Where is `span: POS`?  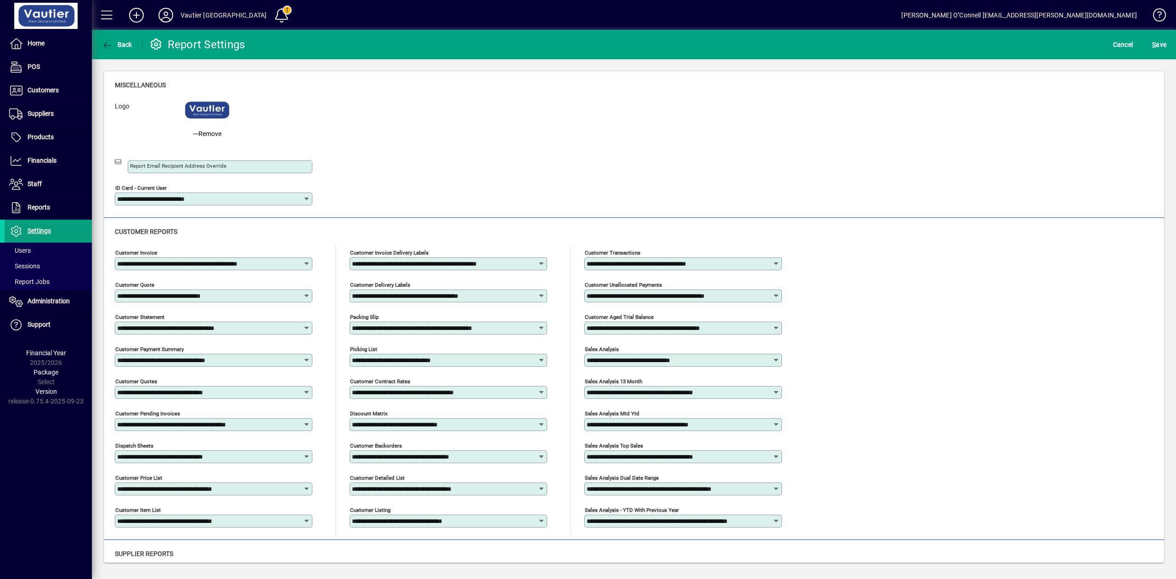 span: POS is located at coordinates (34, 67).